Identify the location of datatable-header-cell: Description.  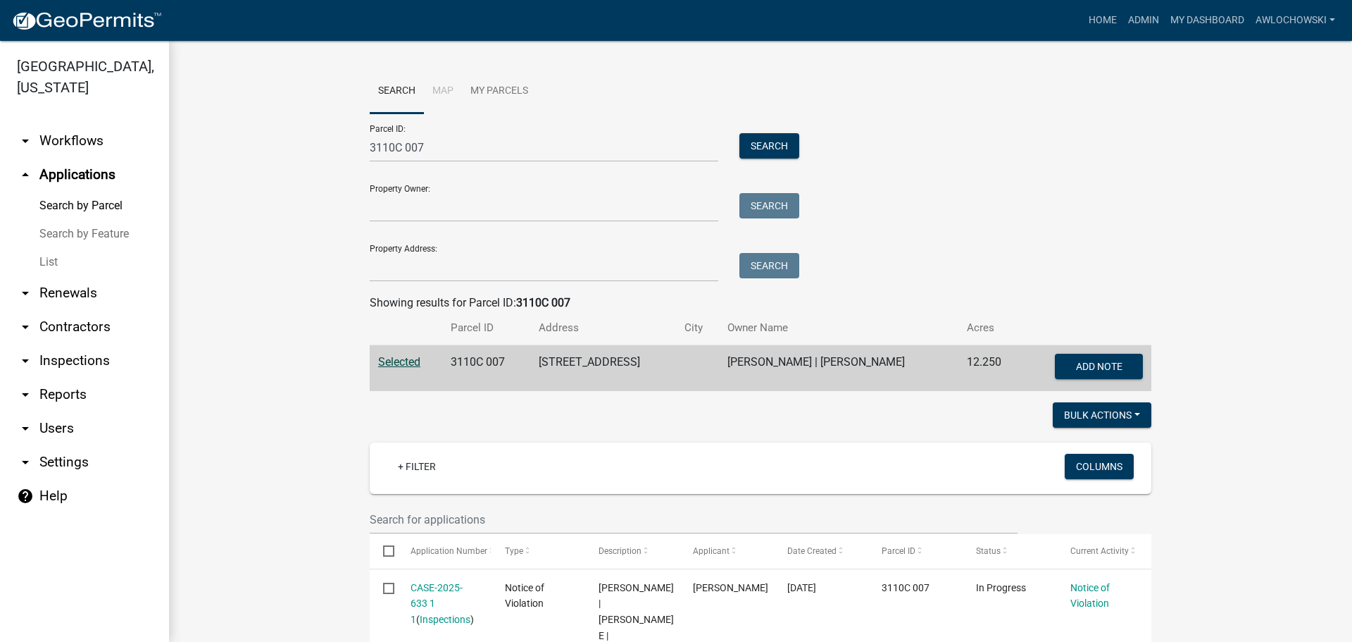
(633, 551).